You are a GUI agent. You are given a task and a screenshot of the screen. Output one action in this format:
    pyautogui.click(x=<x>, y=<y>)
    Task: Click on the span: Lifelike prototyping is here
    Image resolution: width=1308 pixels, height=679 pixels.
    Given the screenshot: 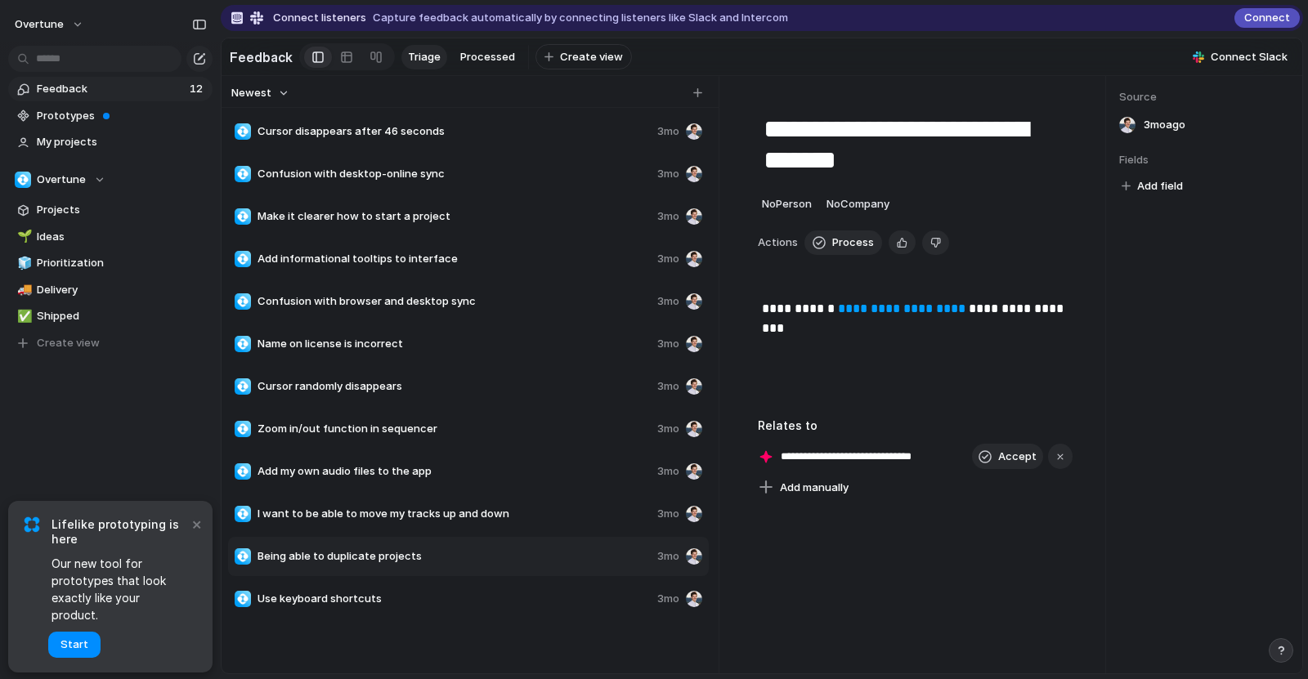 What is the action you would take?
    pyautogui.click(x=119, y=532)
    